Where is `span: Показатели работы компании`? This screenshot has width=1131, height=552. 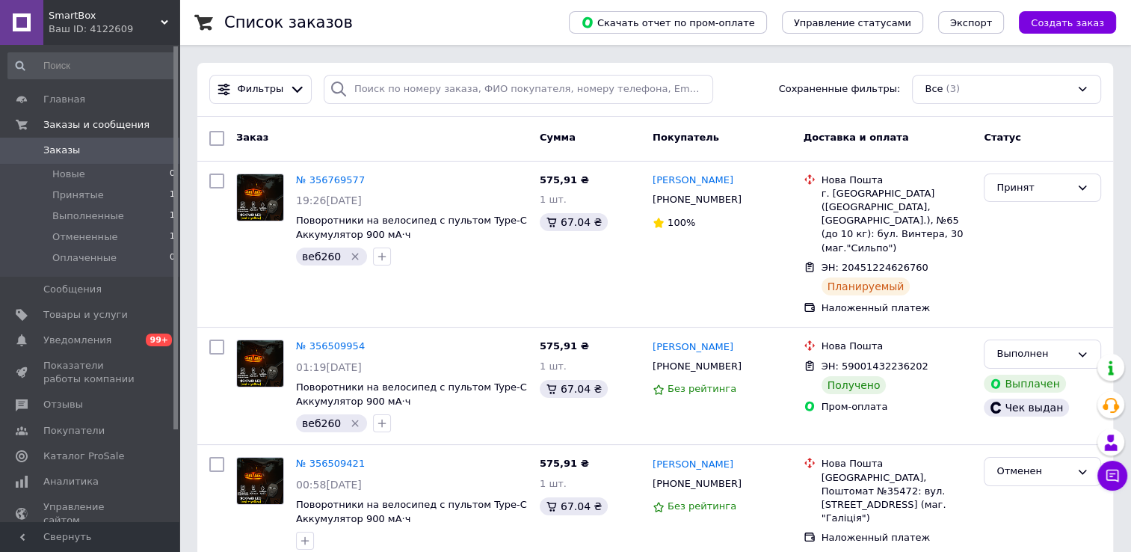
span: Показатели работы компании is located at coordinates (90, 372).